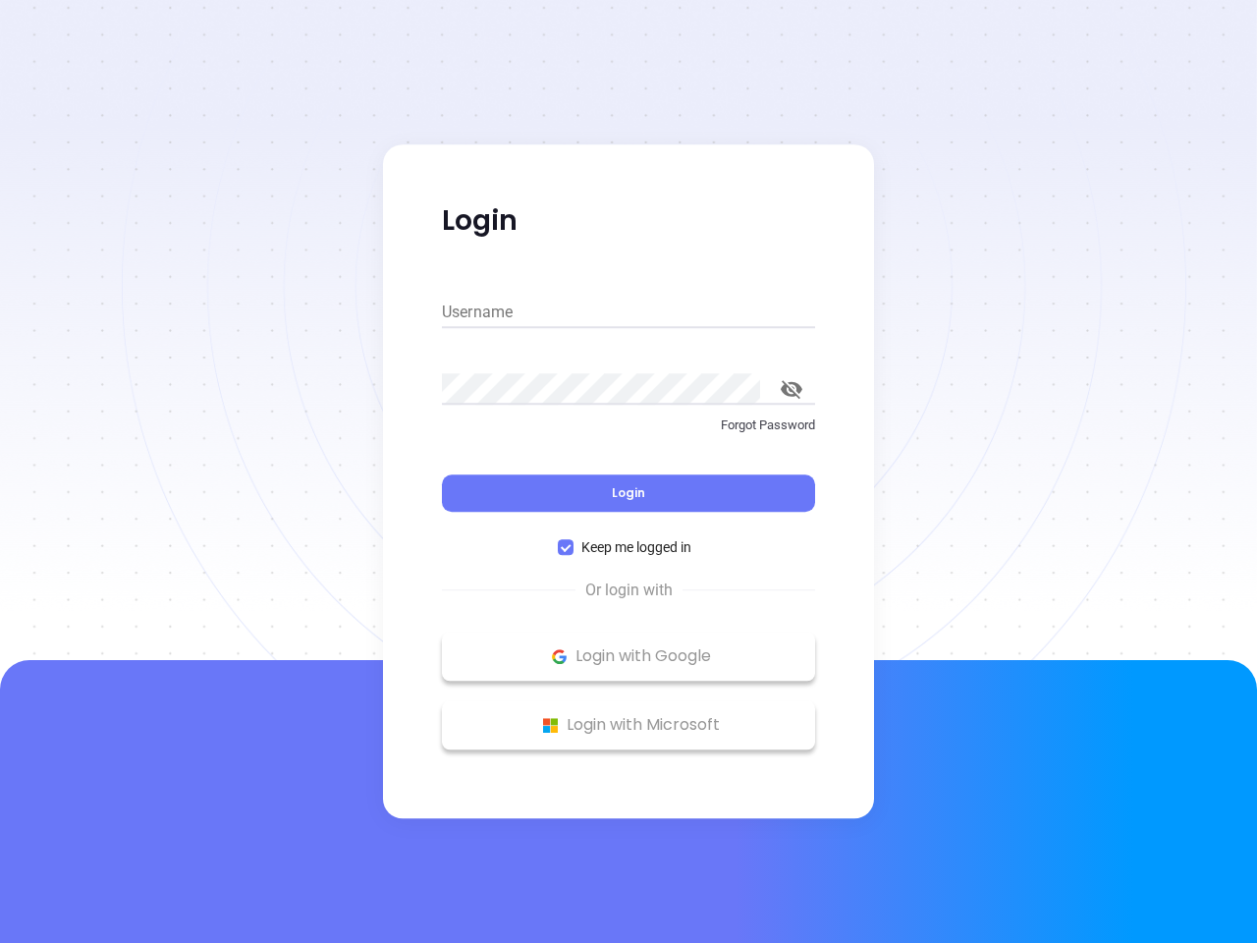  Describe the element at coordinates (628, 590) in the screenshot. I see `span: Or login with` at that location.